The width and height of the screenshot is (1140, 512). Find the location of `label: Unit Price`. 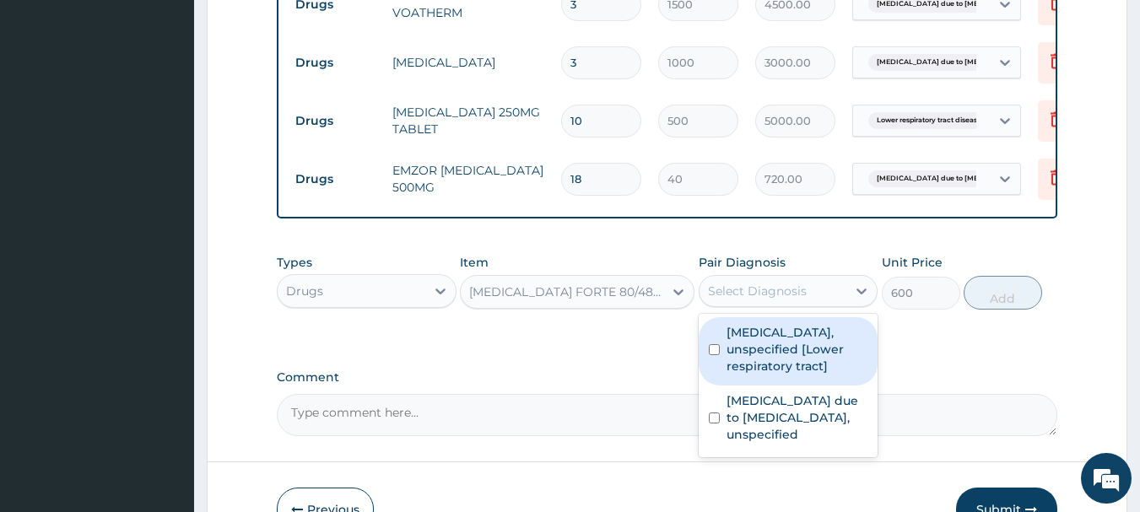

label: Unit Price is located at coordinates (912, 262).